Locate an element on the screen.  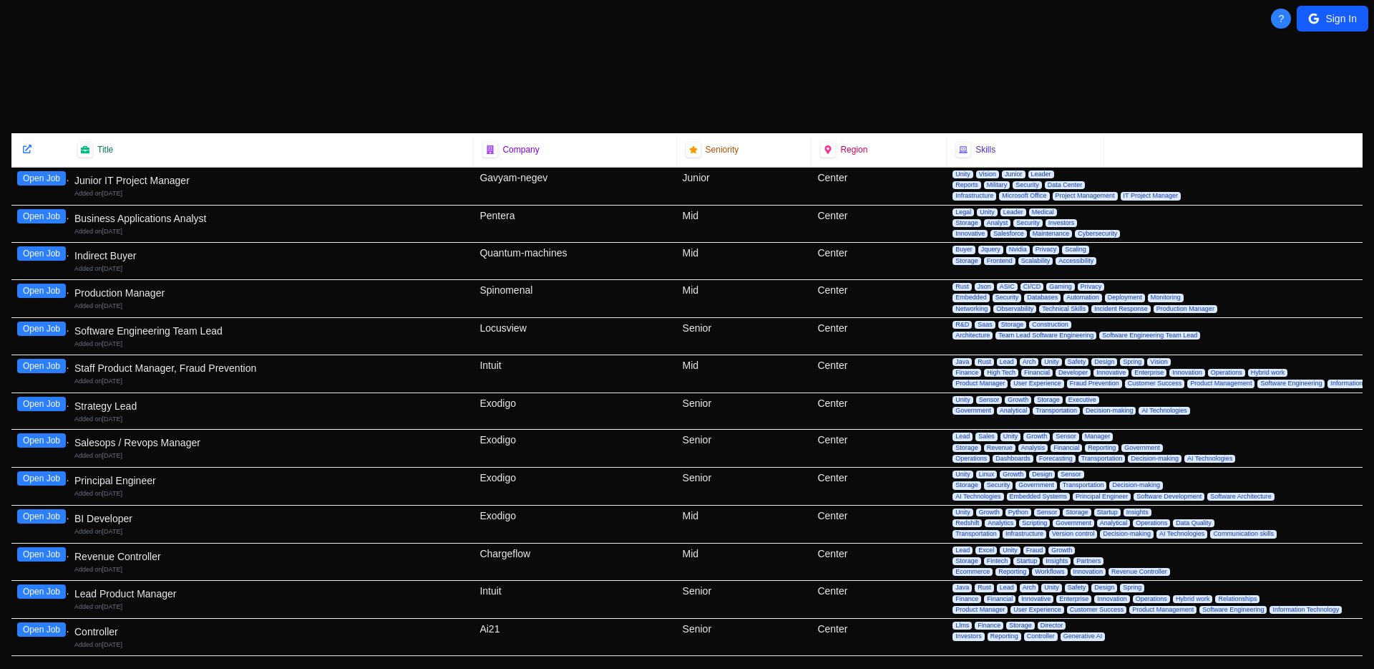
span: Construction is located at coordinates (1050, 324).